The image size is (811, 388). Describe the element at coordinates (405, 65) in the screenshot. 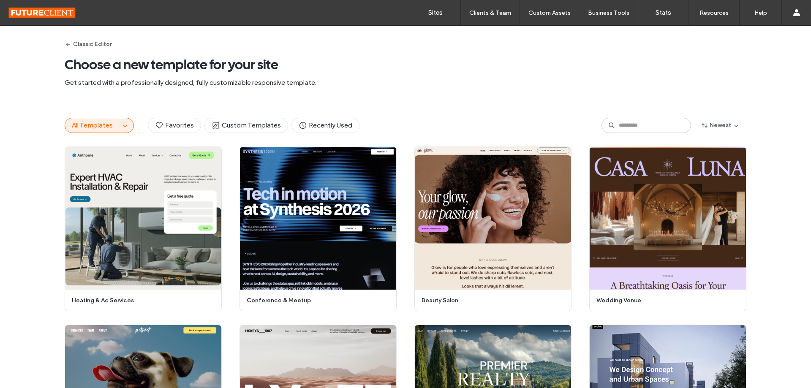

I see `span: Choose a new template for your site` at that location.